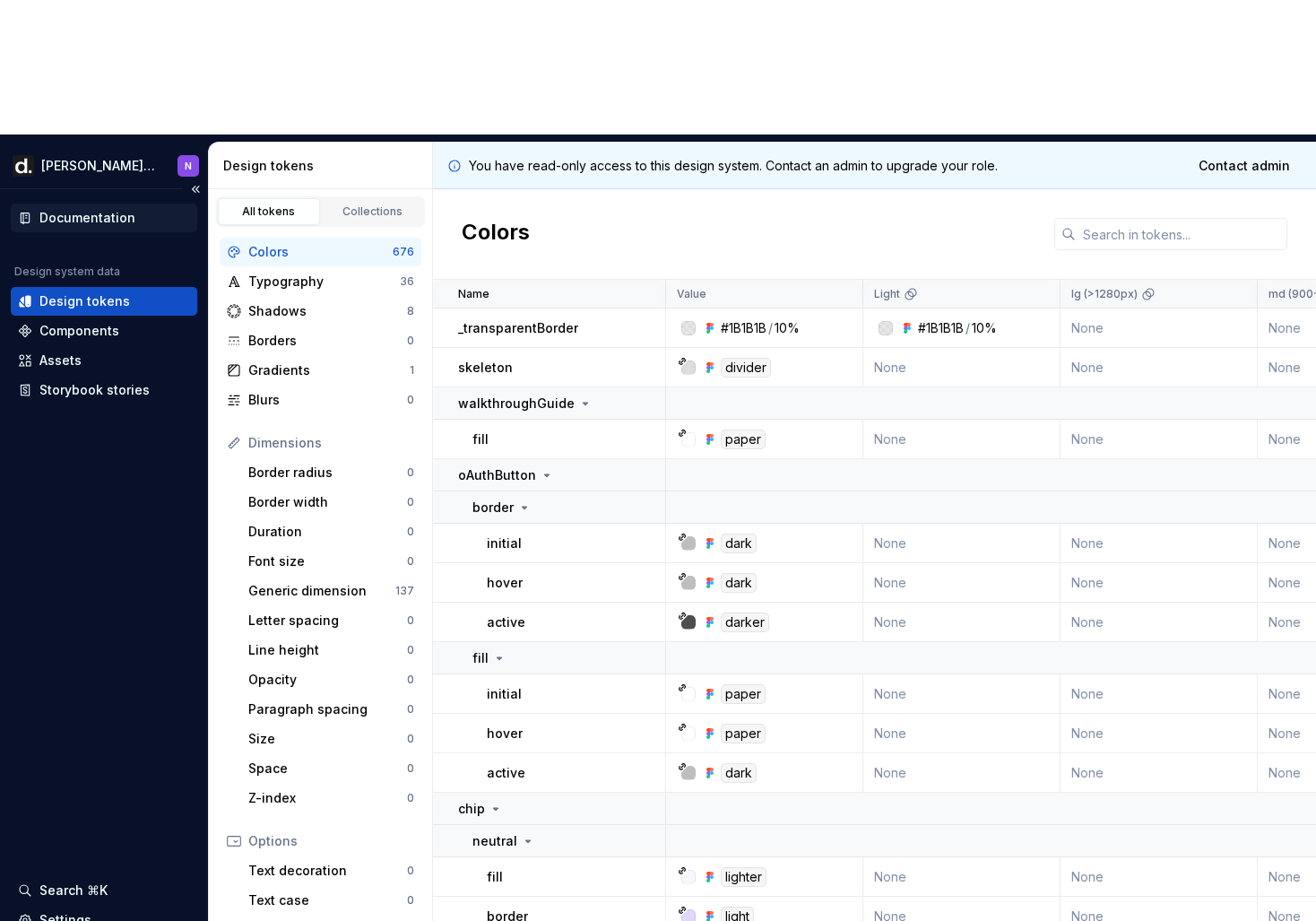 The width and height of the screenshot is (1316, 921). I want to click on p: Value, so click(692, 294).